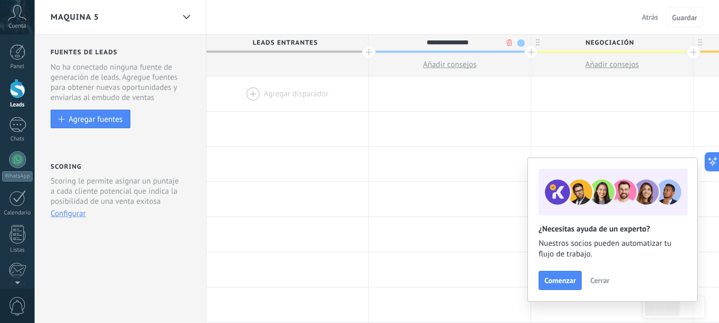  Describe the element at coordinates (117, 191) in the screenshot. I see `p: Scoring le permite asignar un puntaje a cada cliente potencial que indica la posibilidad de una v...` at that location.